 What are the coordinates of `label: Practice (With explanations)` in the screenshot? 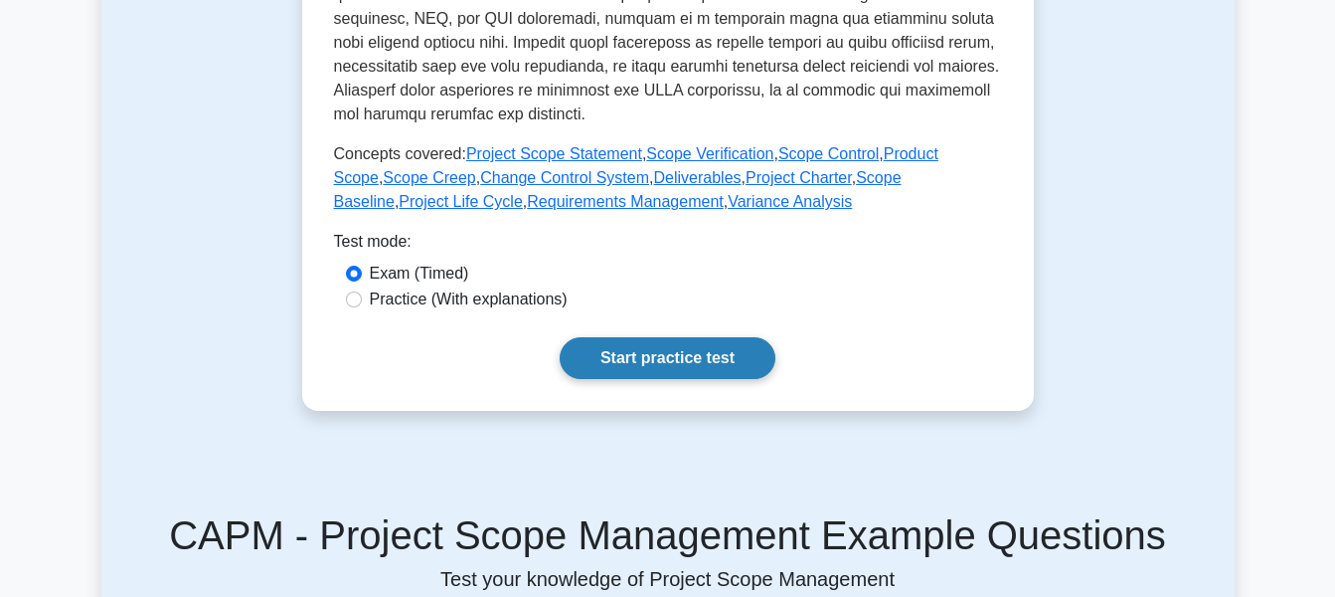 It's located at (468, 299).